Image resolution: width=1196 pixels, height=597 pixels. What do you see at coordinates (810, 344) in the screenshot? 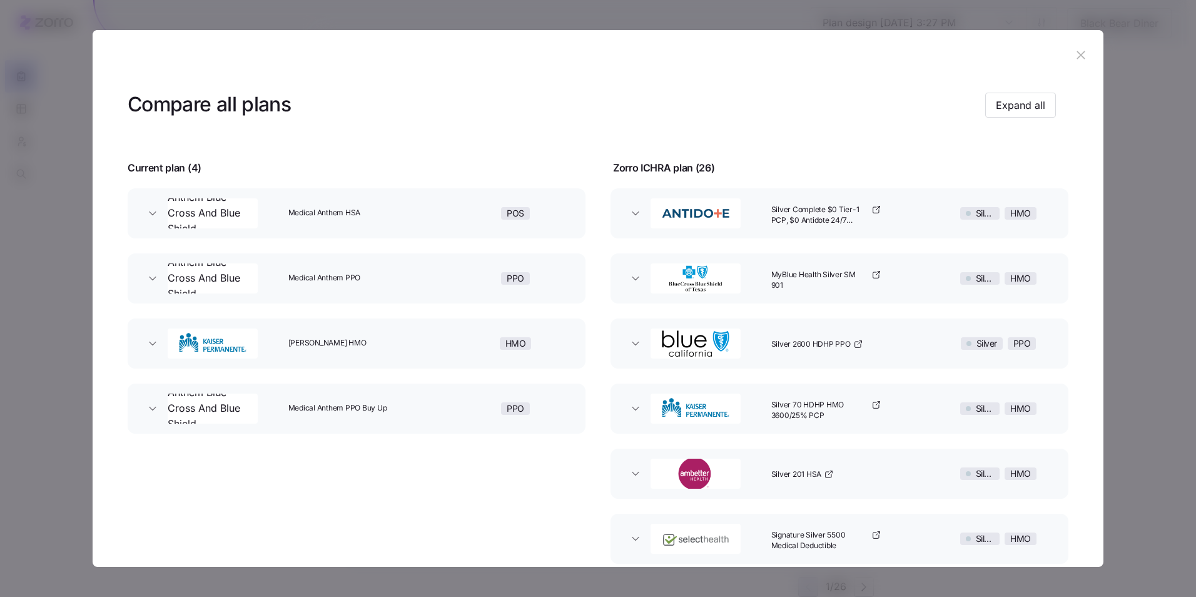
I see `span: Silver 2600 HDHP PPO` at bounding box center [810, 344].